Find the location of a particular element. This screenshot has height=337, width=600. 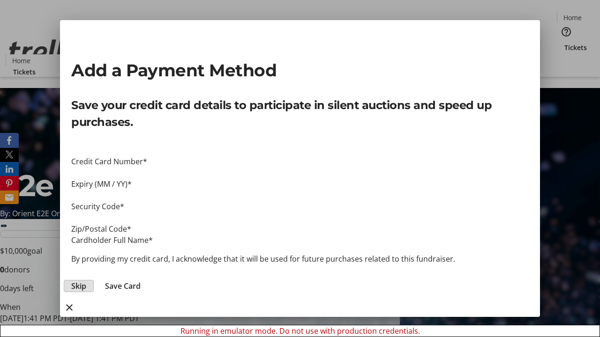

div: Zip/Postal Code* is located at coordinates (300, 229).